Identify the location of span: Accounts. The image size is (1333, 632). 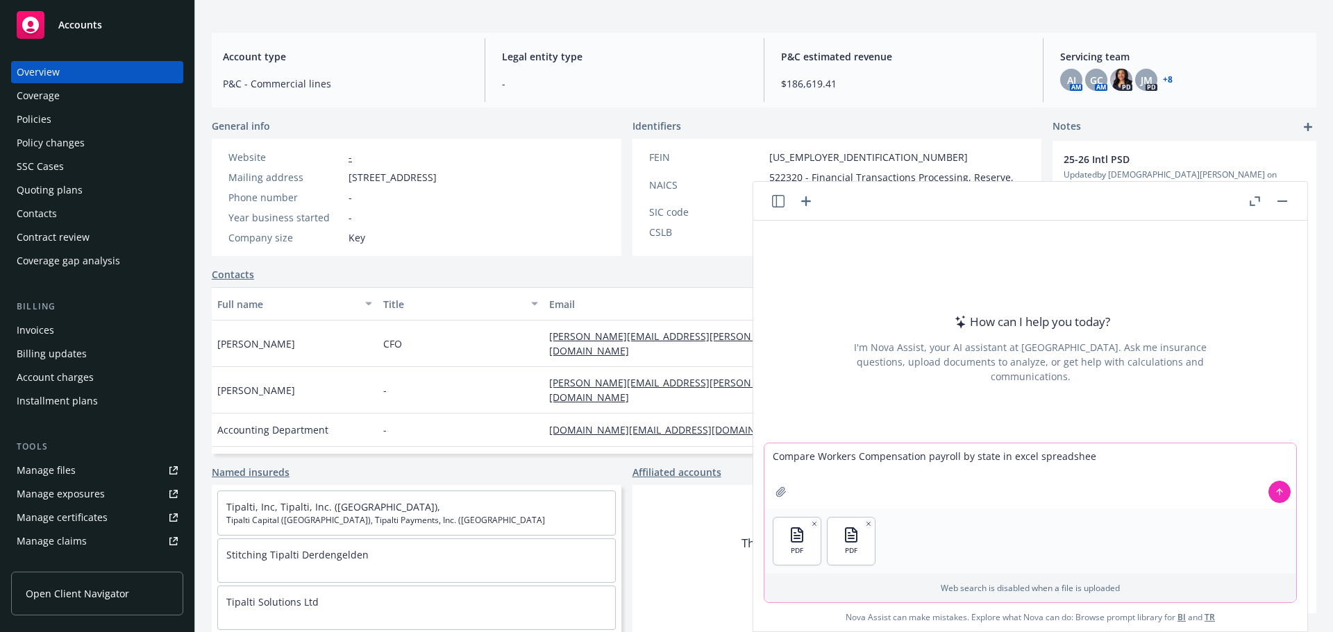
(80, 25).